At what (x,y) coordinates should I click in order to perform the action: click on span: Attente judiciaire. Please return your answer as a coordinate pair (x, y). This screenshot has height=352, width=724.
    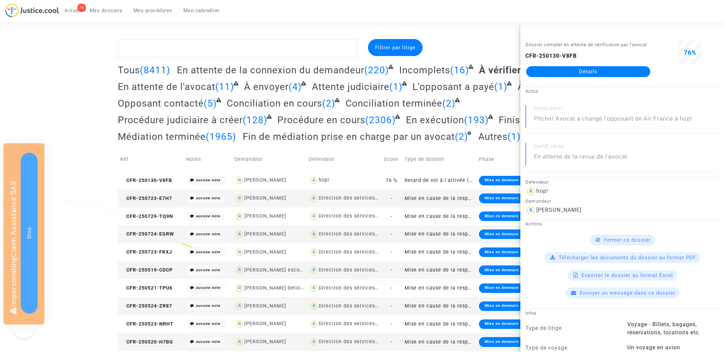
    Looking at the image, I should click on (350, 87).